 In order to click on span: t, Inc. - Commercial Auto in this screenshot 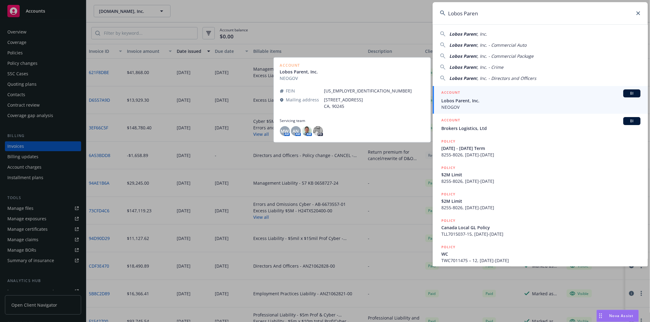, I will do `click(501, 45)`.